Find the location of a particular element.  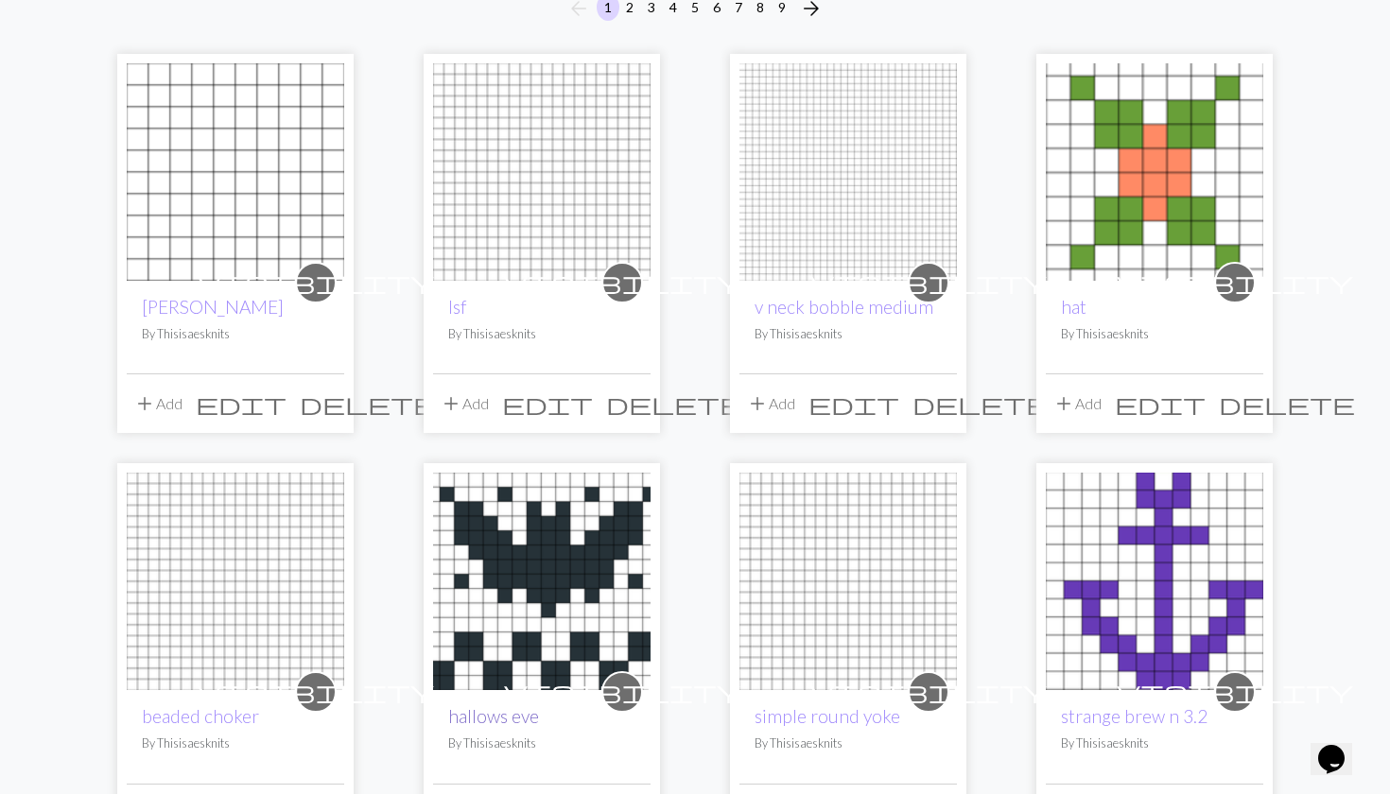

img: hat is located at coordinates (1155, 172).